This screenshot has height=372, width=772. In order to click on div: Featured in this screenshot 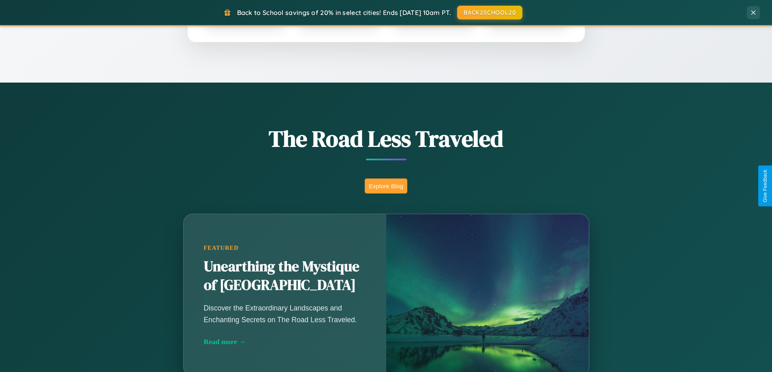, I will do `click(285, 248)`.